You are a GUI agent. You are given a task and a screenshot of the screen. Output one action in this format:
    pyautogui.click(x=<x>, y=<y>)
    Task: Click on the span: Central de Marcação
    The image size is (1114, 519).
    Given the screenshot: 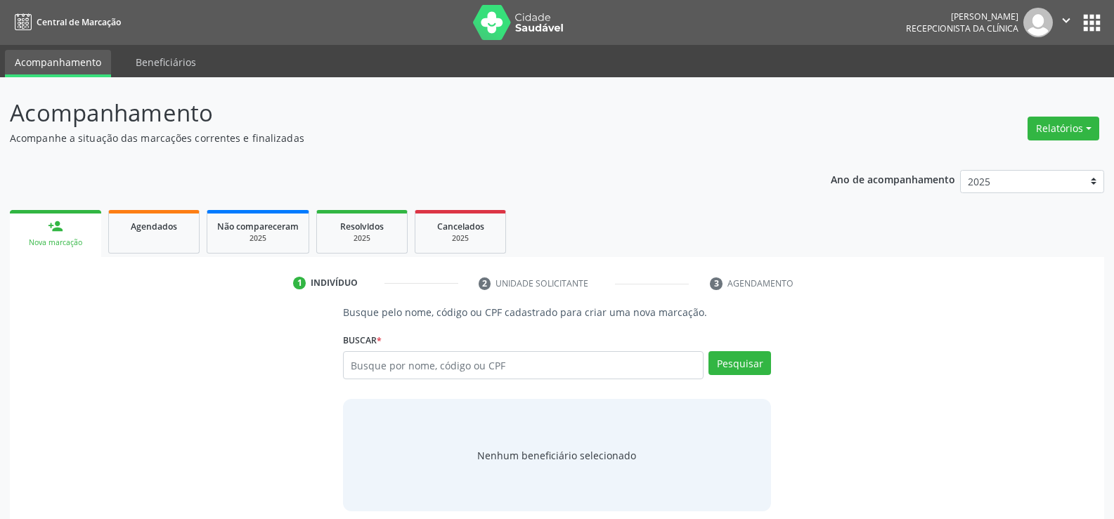 What is the action you would take?
    pyautogui.click(x=79, y=22)
    